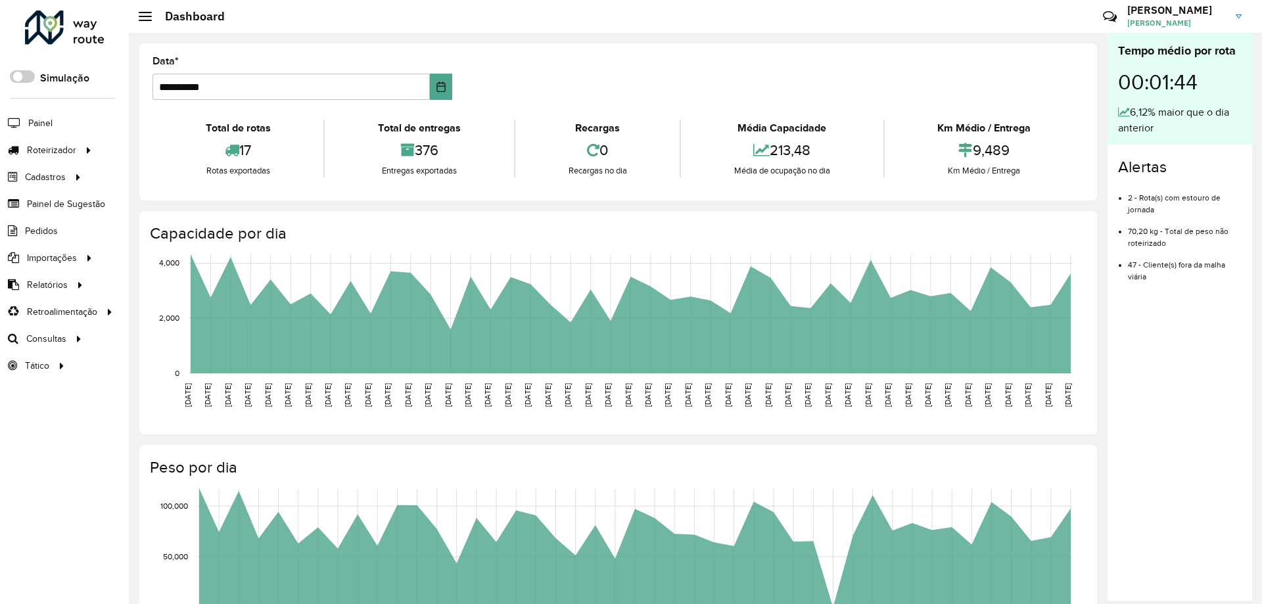  Describe the element at coordinates (37, 365) in the screenshot. I see `span: Tático` at that location.